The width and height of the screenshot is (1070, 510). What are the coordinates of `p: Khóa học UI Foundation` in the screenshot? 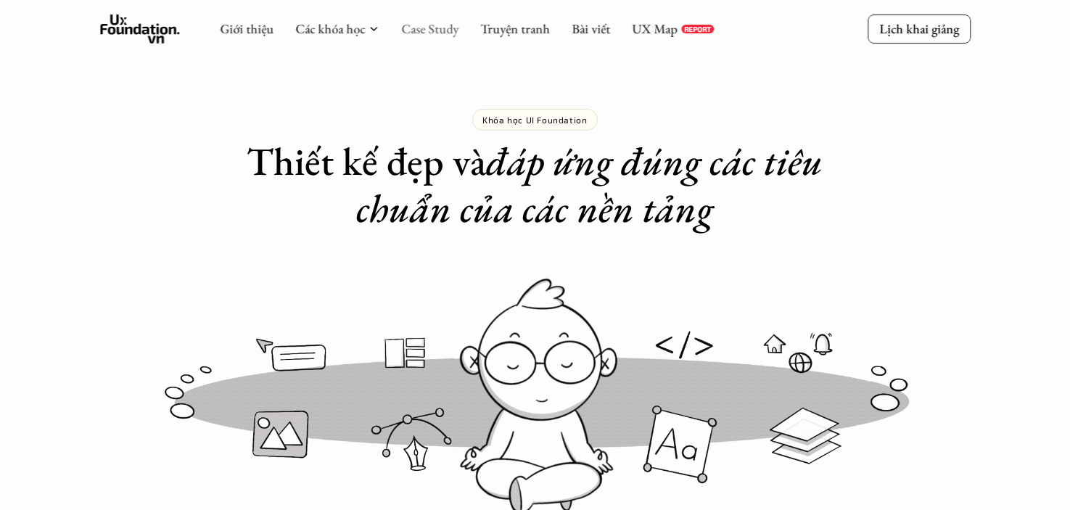 It's located at (535, 120).